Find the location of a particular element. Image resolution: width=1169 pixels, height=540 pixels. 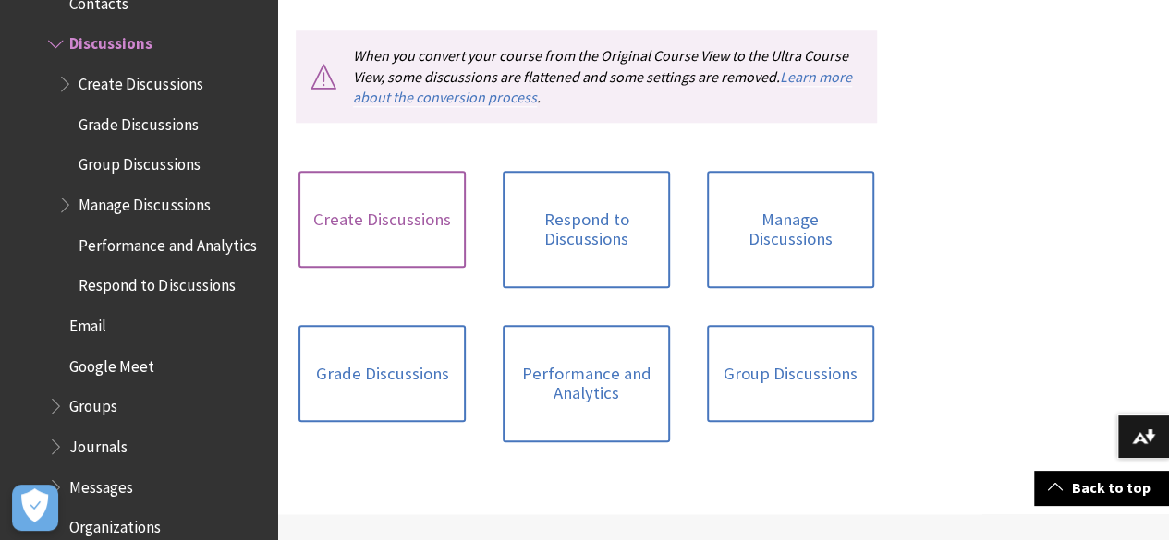

span: Journals is located at coordinates (98, 443).